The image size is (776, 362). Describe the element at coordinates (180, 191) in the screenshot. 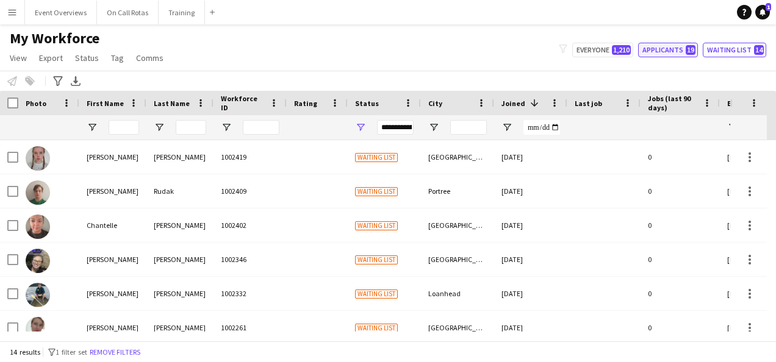

I see `div: Rudak` at that location.